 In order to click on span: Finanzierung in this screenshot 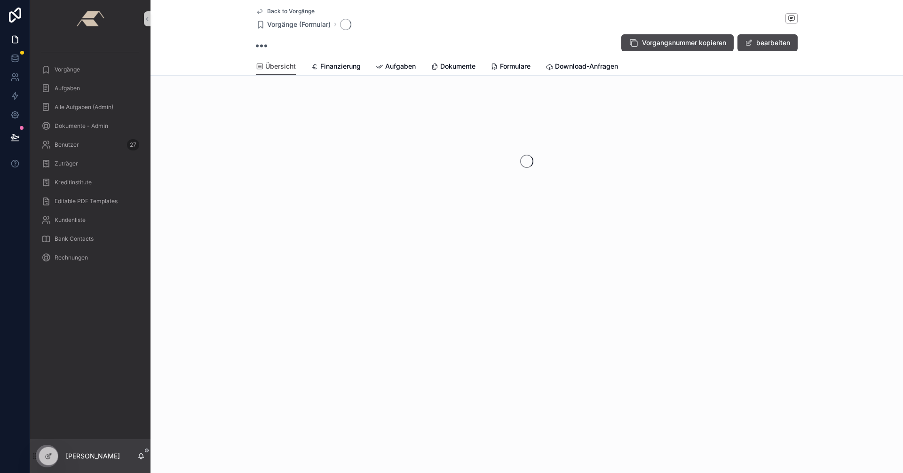, I will do `click(341, 66)`.